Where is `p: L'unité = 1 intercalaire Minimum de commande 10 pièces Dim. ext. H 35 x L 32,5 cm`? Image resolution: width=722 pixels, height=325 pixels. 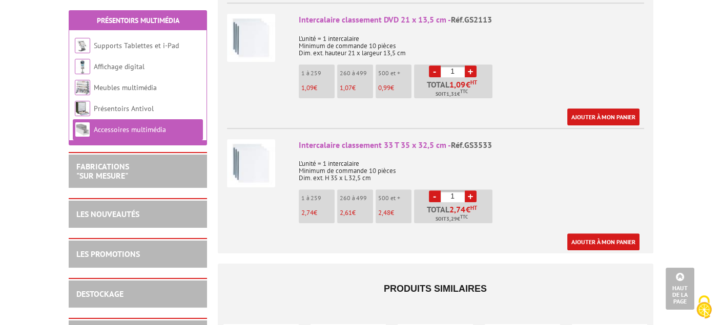 p: L'unité = 1 intercalaire Minimum de commande 10 pièces Dim. ext. H 35 x L 32,5 cm is located at coordinates (472, 168).